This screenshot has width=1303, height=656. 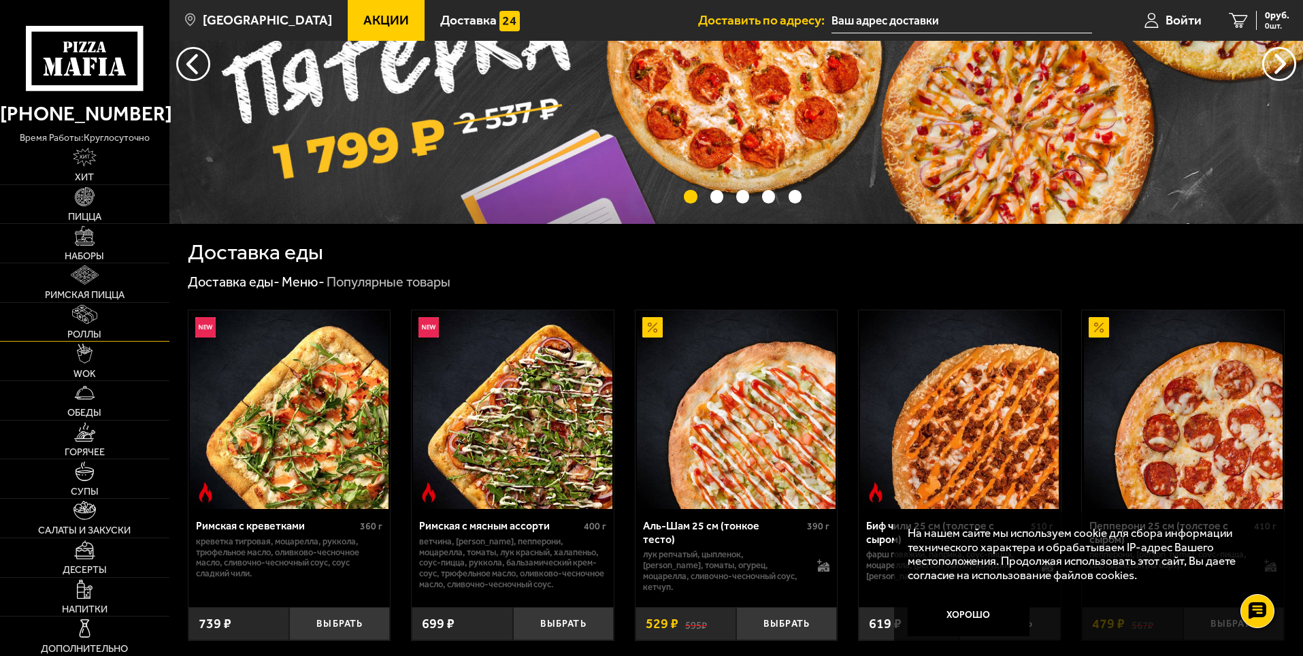 What do you see at coordinates (1085, 554) in the screenshot?
I see `p: На нашем сайте мы используем cookie для сбора информации технического характера и обрабатываем IP...` at bounding box center [1085, 554].